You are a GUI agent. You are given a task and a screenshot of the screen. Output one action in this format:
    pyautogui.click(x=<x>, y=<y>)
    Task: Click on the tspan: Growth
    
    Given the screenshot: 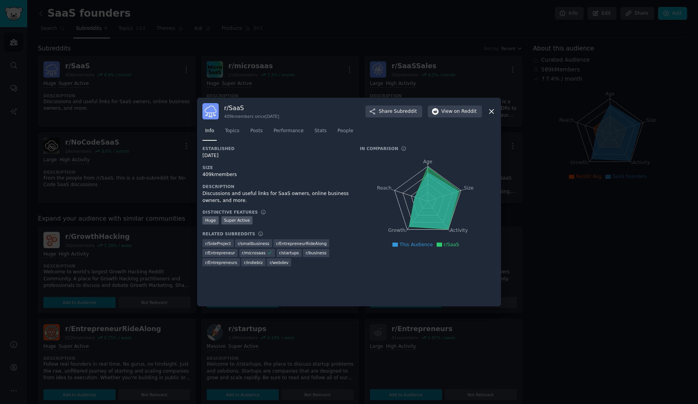 What is the action you would take?
    pyautogui.click(x=397, y=231)
    